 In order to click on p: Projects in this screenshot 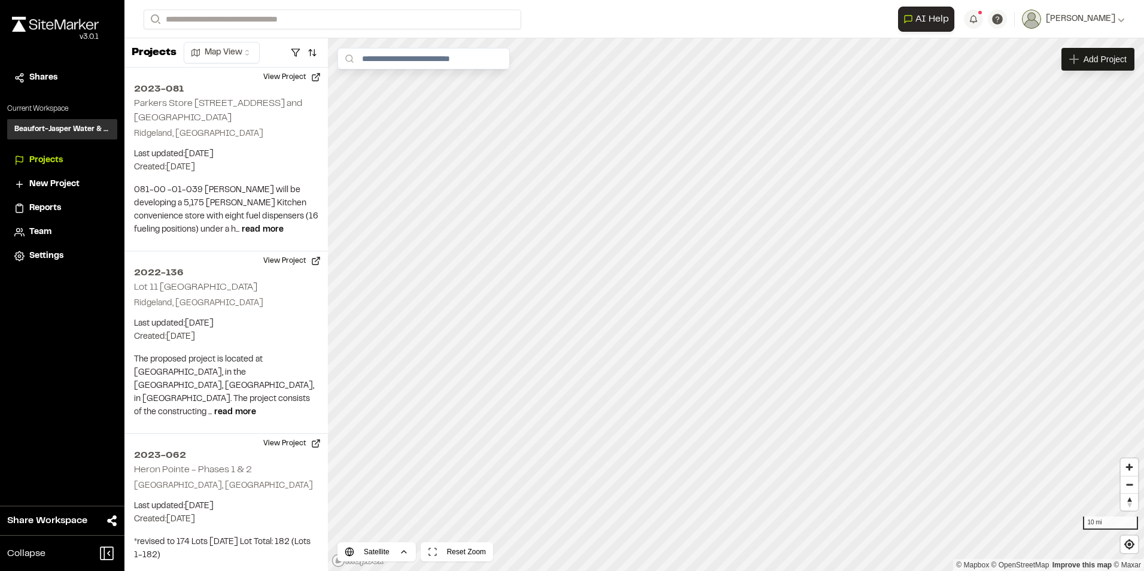, I will do `click(154, 53)`.